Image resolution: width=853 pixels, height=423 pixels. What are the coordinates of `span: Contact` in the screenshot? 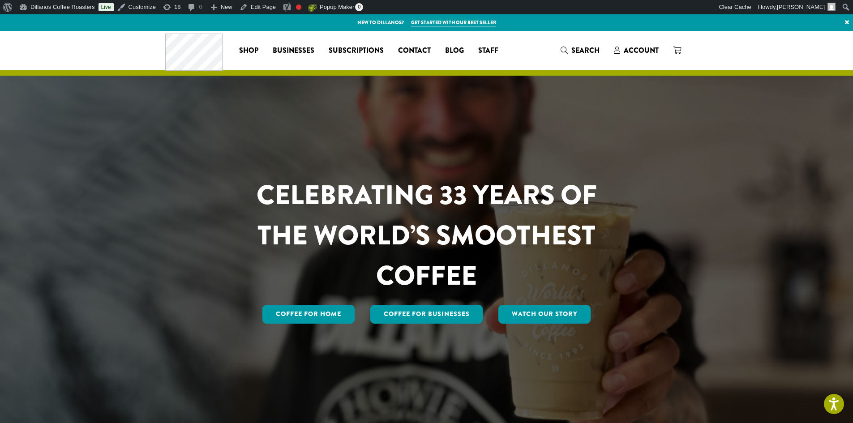 It's located at (414, 51).